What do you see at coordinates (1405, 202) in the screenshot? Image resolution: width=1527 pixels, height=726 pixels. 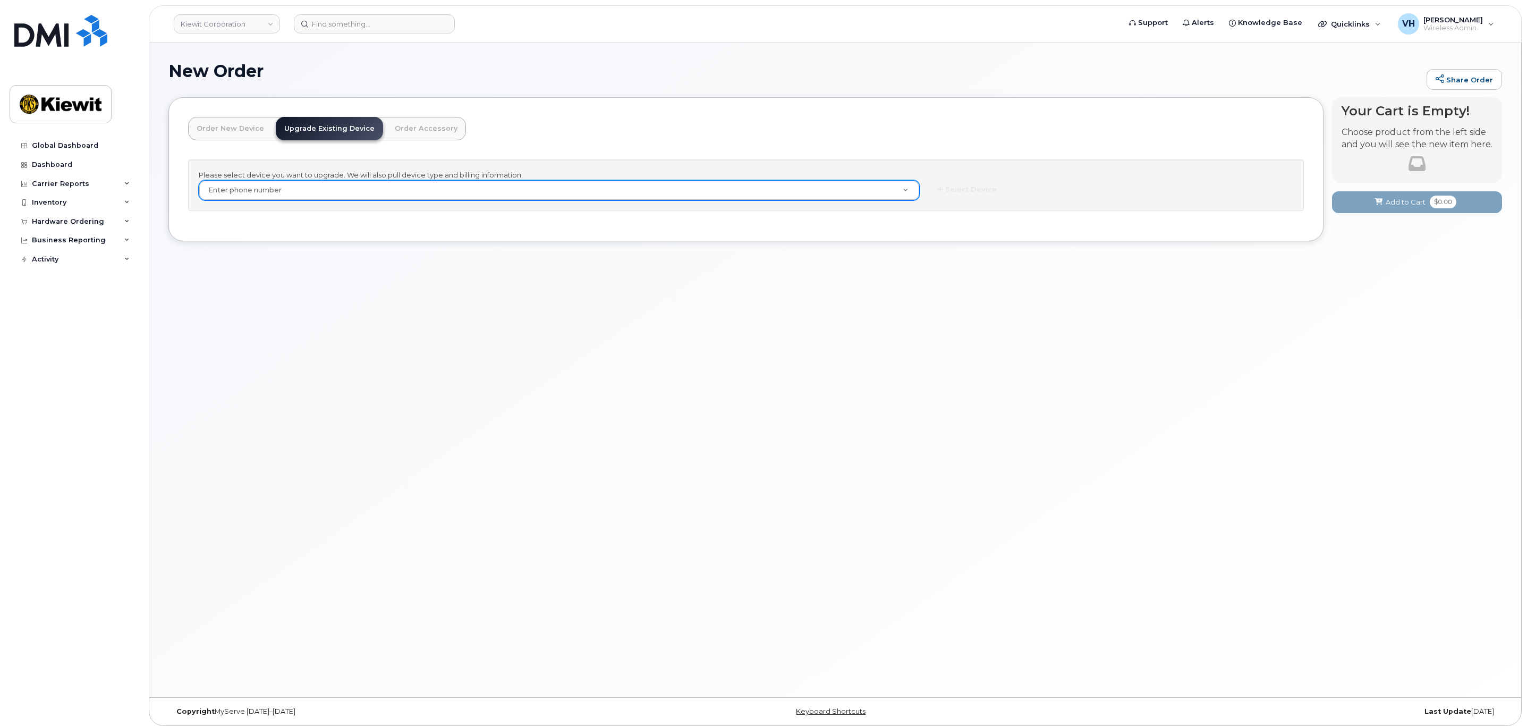 I see `span: Add to Cart` at bounding box center [1405, 202].